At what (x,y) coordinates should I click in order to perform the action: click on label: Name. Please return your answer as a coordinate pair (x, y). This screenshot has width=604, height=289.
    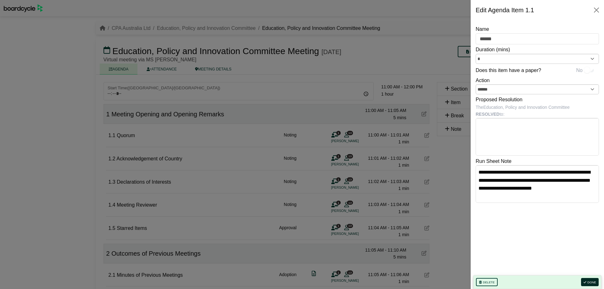
    Looking at the image, I should click on (482, 29).